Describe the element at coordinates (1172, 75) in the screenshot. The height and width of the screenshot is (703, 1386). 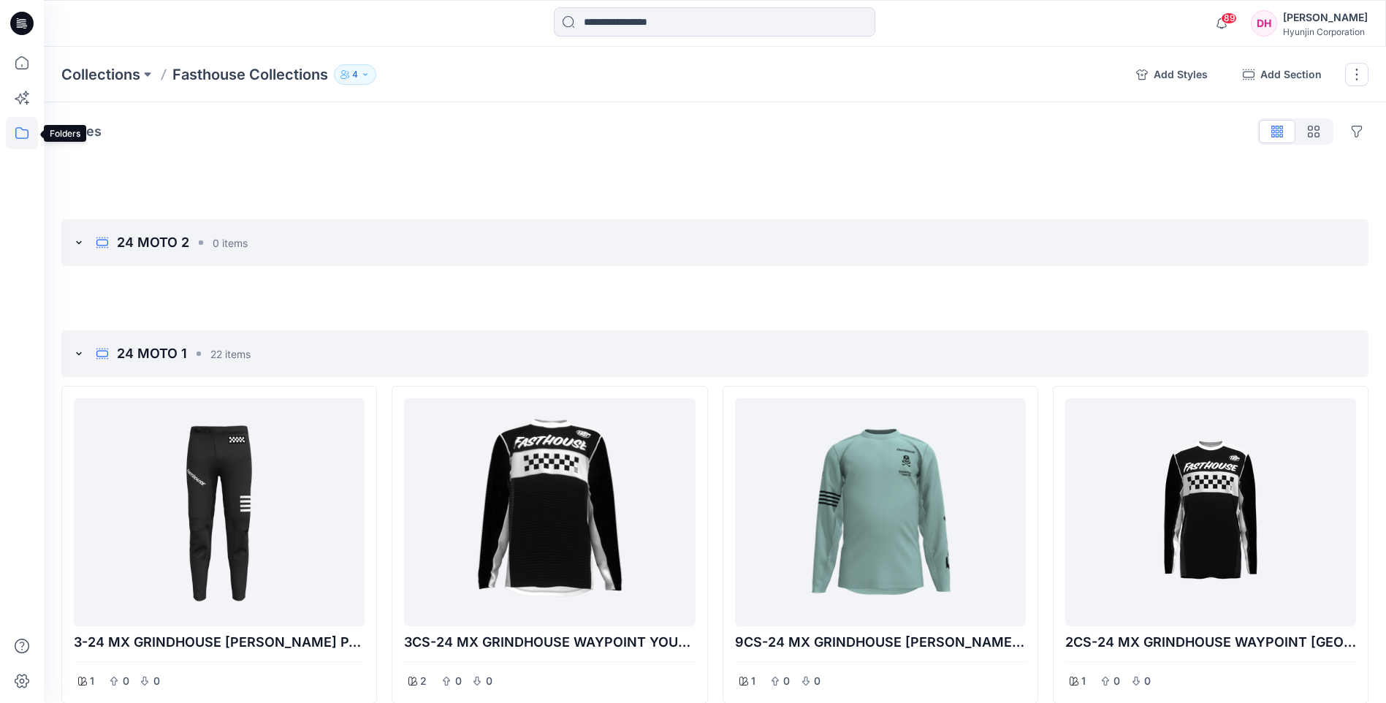
I see `button: Add Styles` at that location.